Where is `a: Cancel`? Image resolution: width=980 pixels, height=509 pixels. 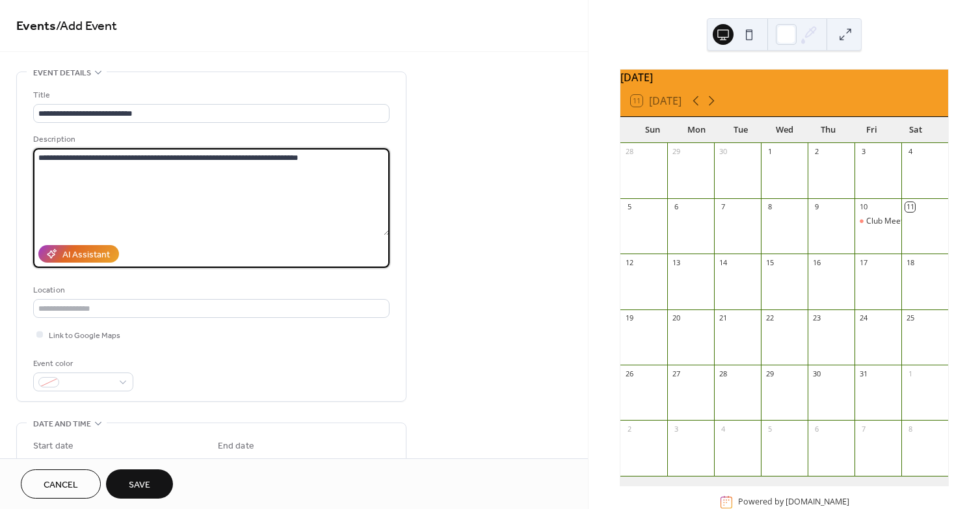
a: Cancel is located at coordinates (61, 484).